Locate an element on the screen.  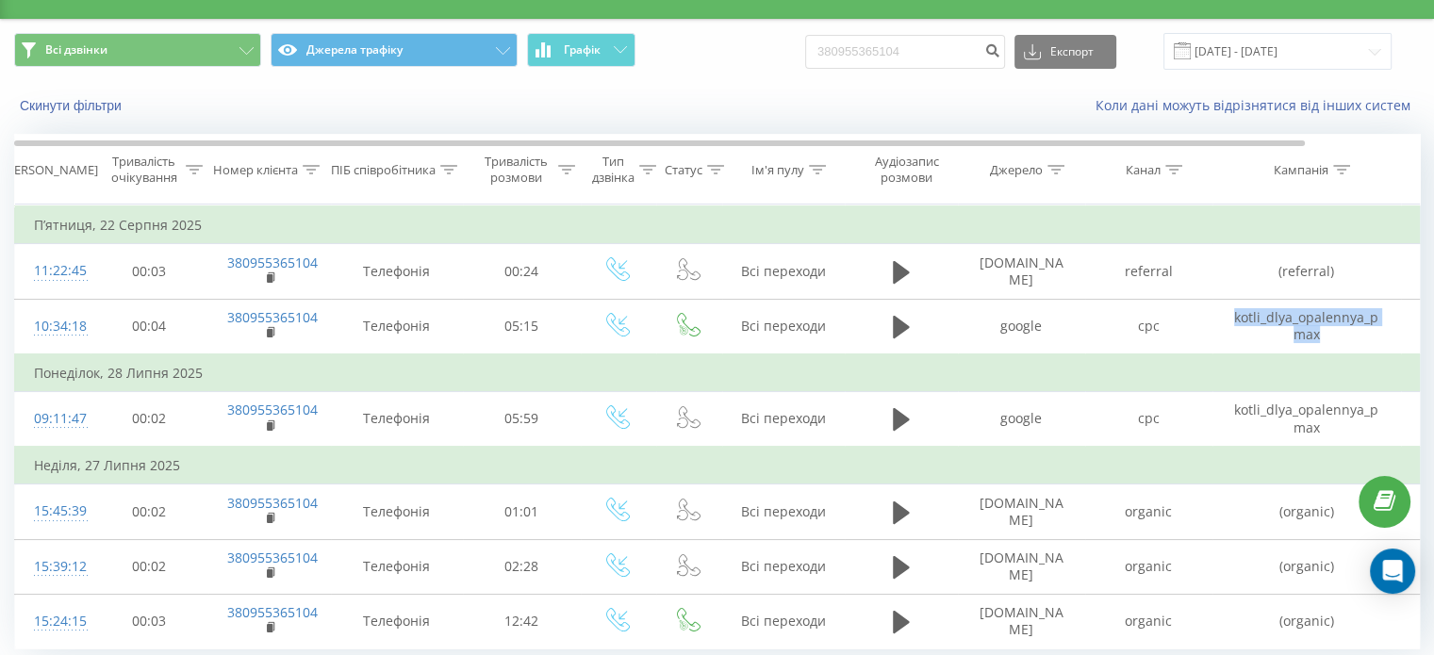
td: (referral) is located at coordinates (1307, 271).